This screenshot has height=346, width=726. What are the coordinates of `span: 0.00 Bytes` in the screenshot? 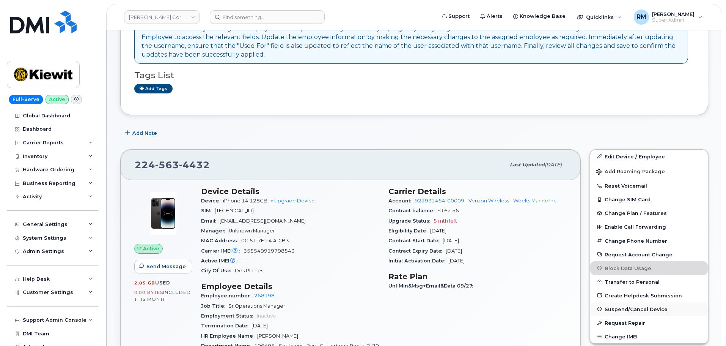 It's located at (149, 292).